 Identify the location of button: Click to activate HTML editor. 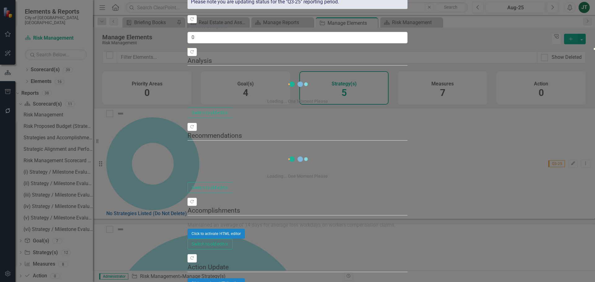
(216, 234).